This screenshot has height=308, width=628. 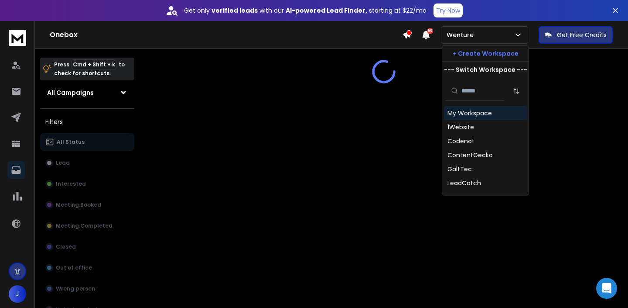 What do you see at coordinates (461, 141) in the screenshot?
I see `div: Codenot` at bounding box center [461, 141].